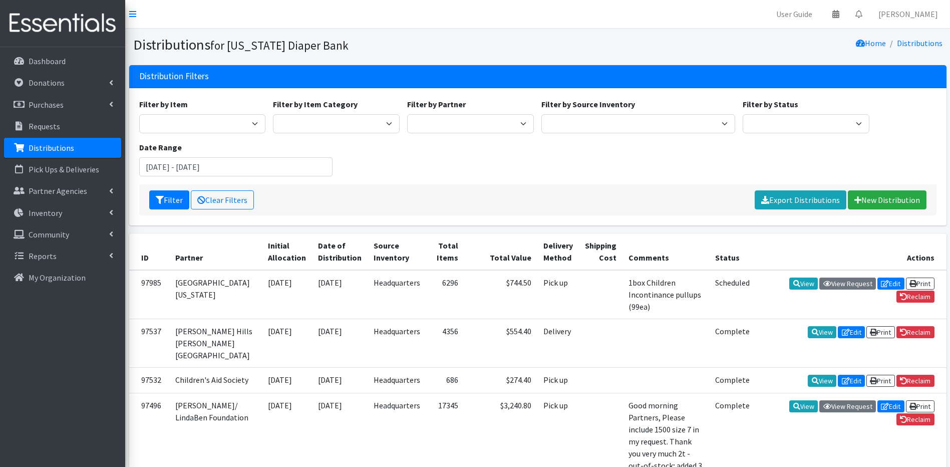 This screenshot has width=950, height=467. Describe the element at coordinates (163, 104) in the screenshot. I see `label: Filter by Item` at that location.